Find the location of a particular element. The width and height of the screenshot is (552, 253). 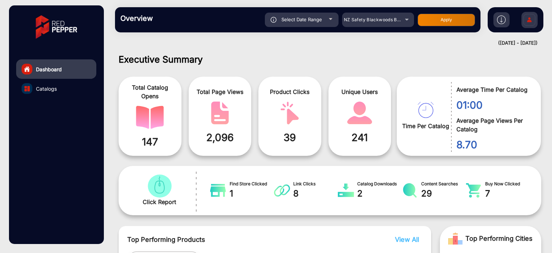

img: icon is located at coordinates (273, 20).